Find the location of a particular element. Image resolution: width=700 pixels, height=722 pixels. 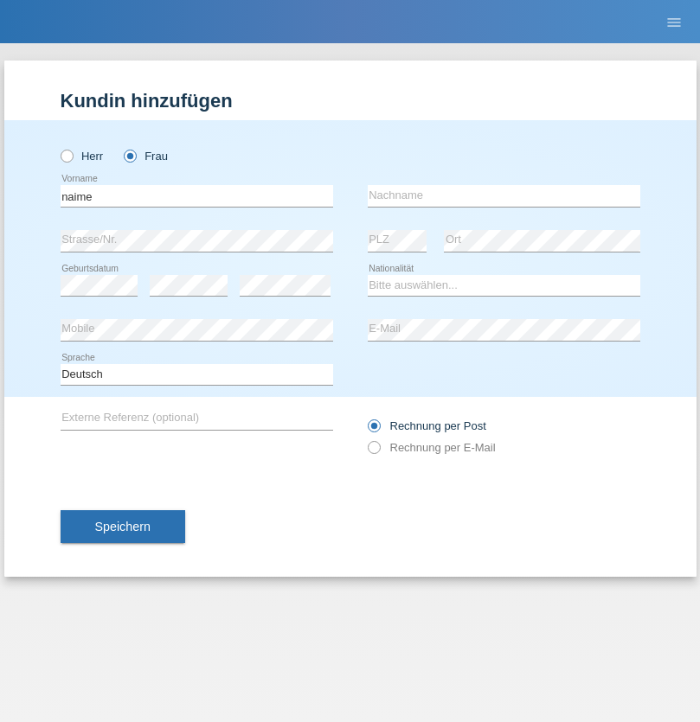

input: Rechnung per Post is located at coordinates (373, 430).